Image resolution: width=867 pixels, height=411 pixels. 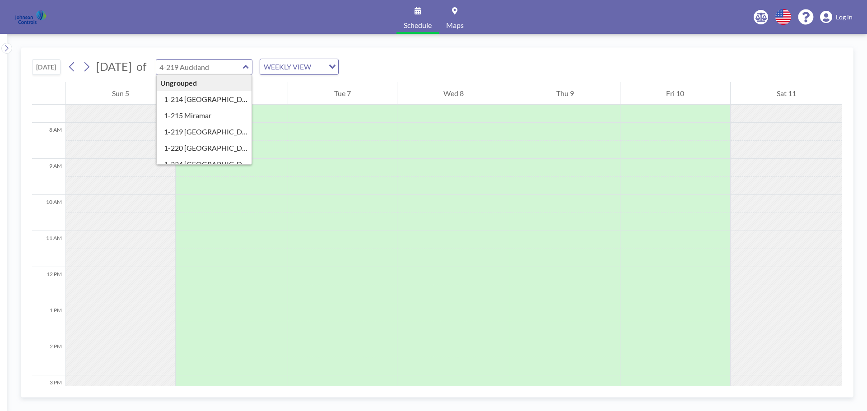 What do you see at coordinates (49, 358) in the screenshot?
I see `div: 2 PM` at bounding box center [49, 358].